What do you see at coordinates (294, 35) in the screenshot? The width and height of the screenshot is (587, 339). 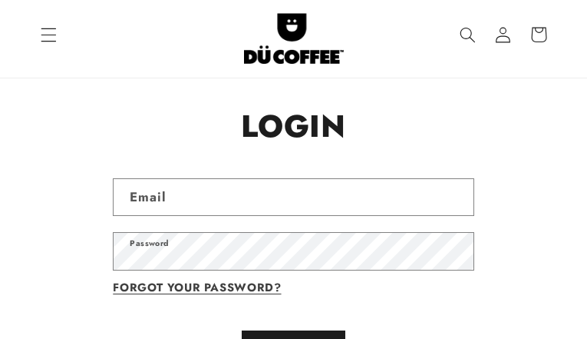 I see `img: Let's Dü Coffee together! Coffee beans roasted in the style of world cities, coffee subscriptions...` at bounding box center [294, 35].